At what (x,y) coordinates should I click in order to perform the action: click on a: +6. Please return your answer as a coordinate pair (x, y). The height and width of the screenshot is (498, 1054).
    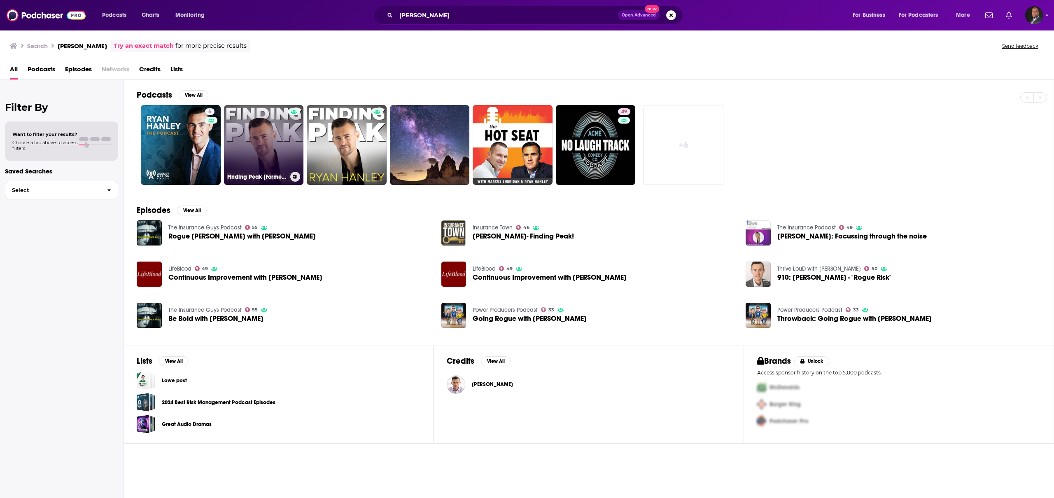
    Looking at the image, I should click on (684, 145).